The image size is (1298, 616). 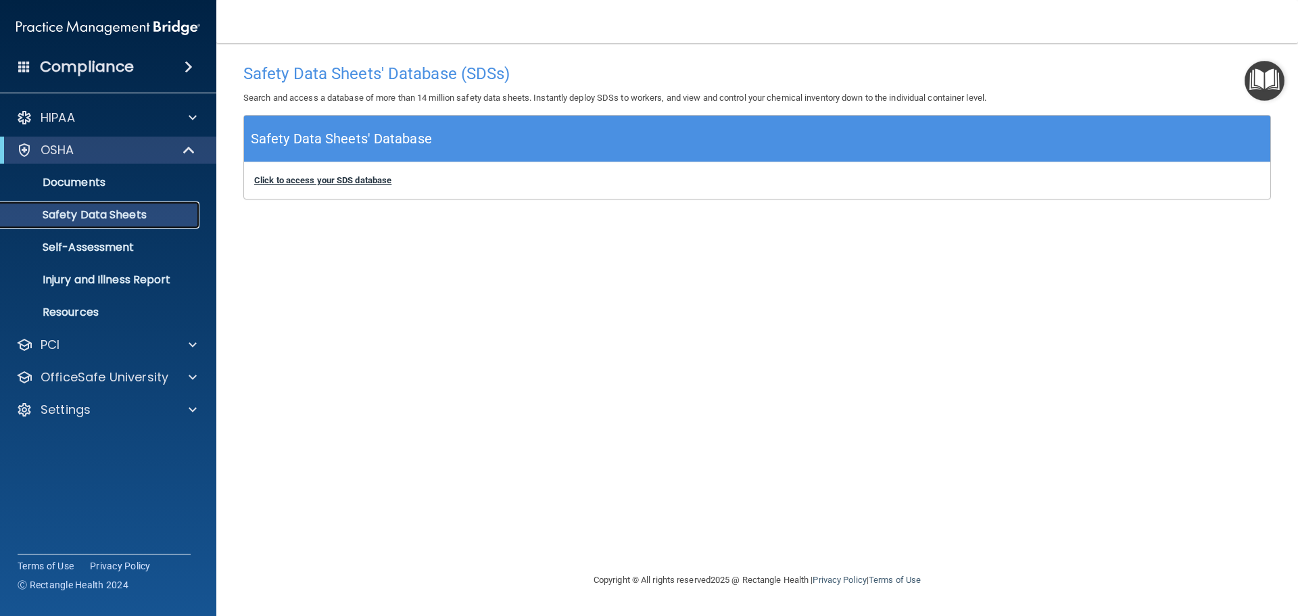 I want to click on p: Documents, so click(x=101, y=182).